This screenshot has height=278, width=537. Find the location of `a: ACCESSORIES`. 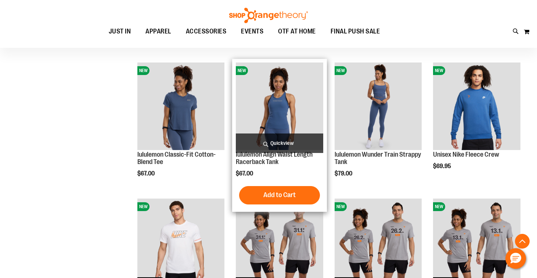

a: ACCESSORIES is located at coordinates (206, 32).